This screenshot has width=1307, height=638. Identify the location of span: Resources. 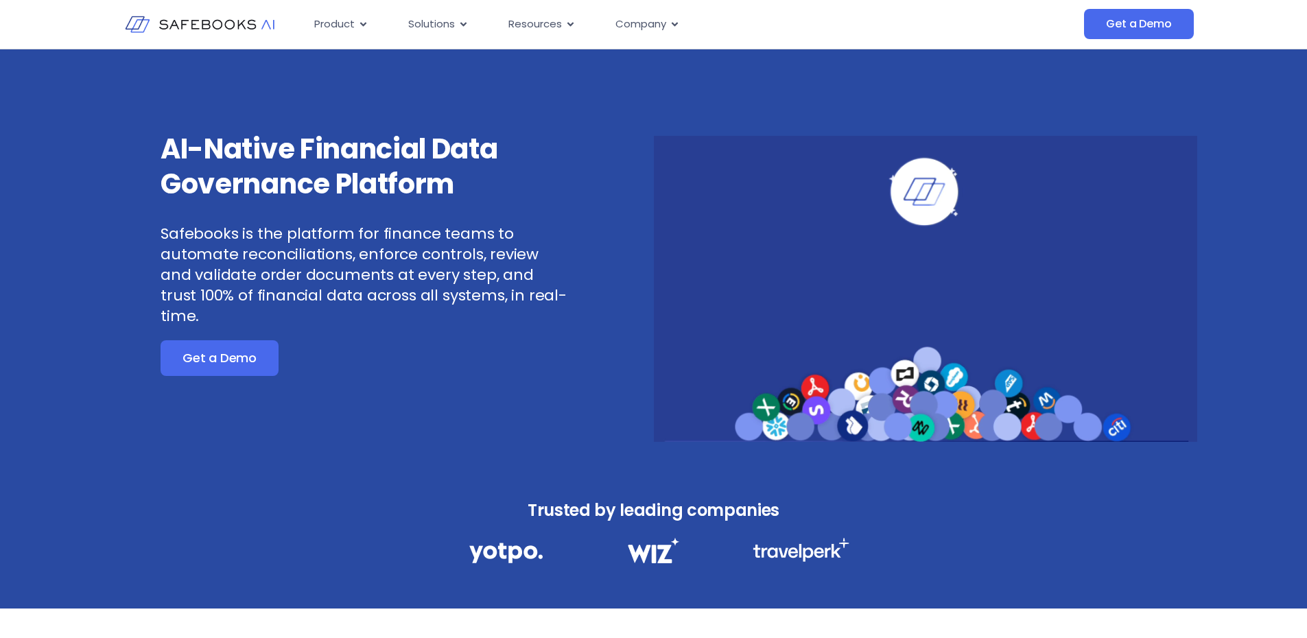
(535, 24).